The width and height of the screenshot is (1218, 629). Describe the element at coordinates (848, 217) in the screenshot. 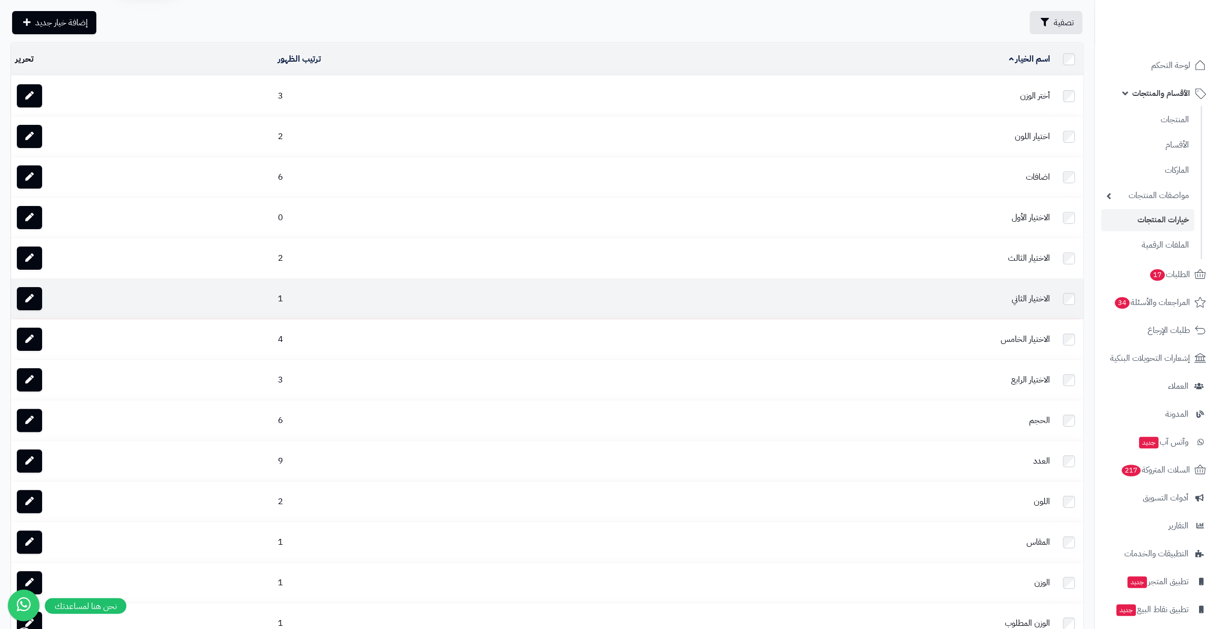

I see `td: الاختيار الأول` at that location.